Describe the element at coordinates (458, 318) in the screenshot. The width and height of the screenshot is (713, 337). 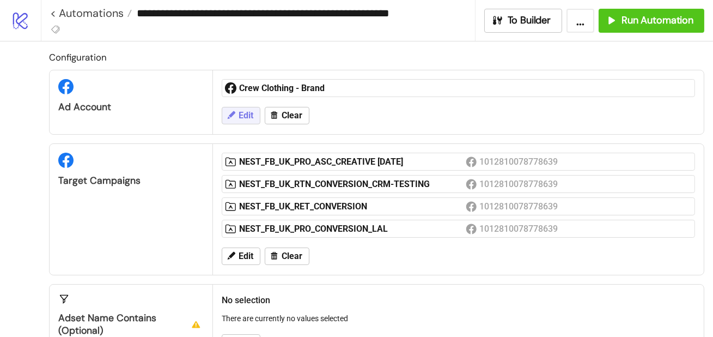
I see `p: There are currently no values selected` at that location.